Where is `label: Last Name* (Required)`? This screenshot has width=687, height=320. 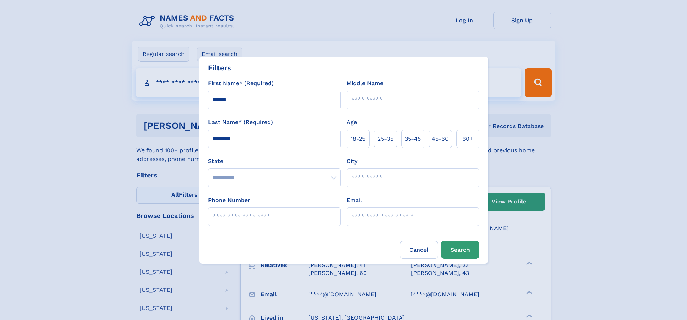 label: Last Name* (Required) is located at coordinates (240, 122).